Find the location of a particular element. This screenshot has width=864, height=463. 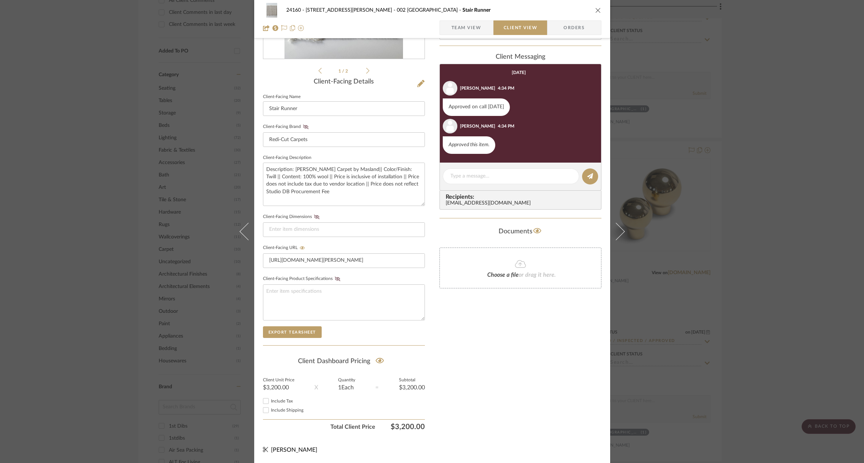

div: Documents is located at coordinates (520, 232).